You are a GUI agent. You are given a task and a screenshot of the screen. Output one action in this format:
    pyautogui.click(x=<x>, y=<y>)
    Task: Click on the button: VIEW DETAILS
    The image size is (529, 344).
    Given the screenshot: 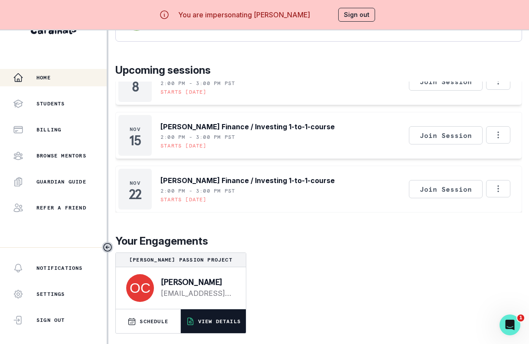 What is the action you would take?
    pyautogui.click(x=213, y=321)
    